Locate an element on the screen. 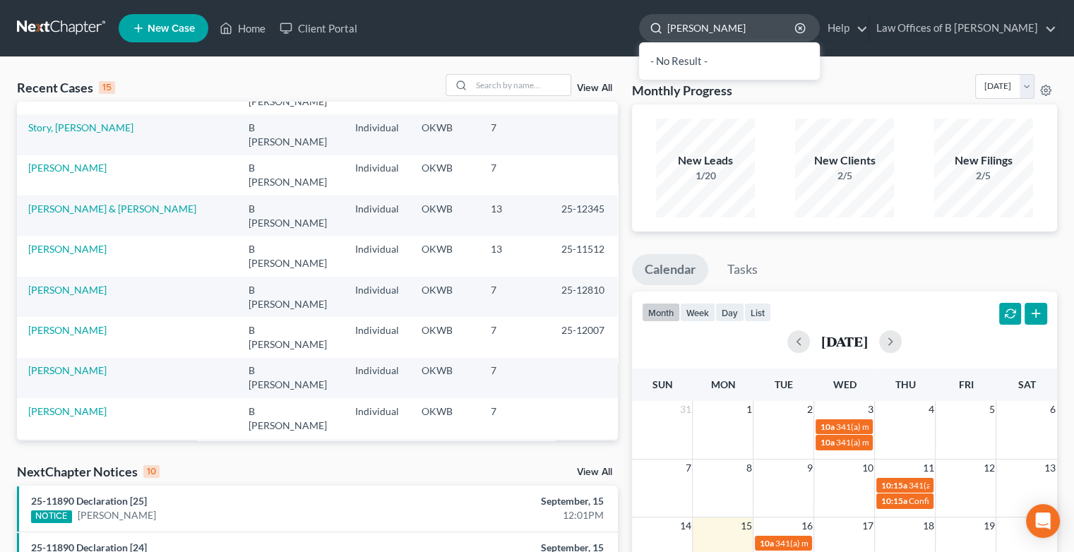  td: 25-11512 is located at coordinates (584, 256).